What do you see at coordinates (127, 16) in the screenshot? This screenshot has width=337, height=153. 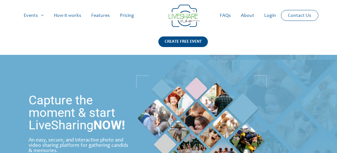 I see `a: Pricing` at bounding box center [127, 16].